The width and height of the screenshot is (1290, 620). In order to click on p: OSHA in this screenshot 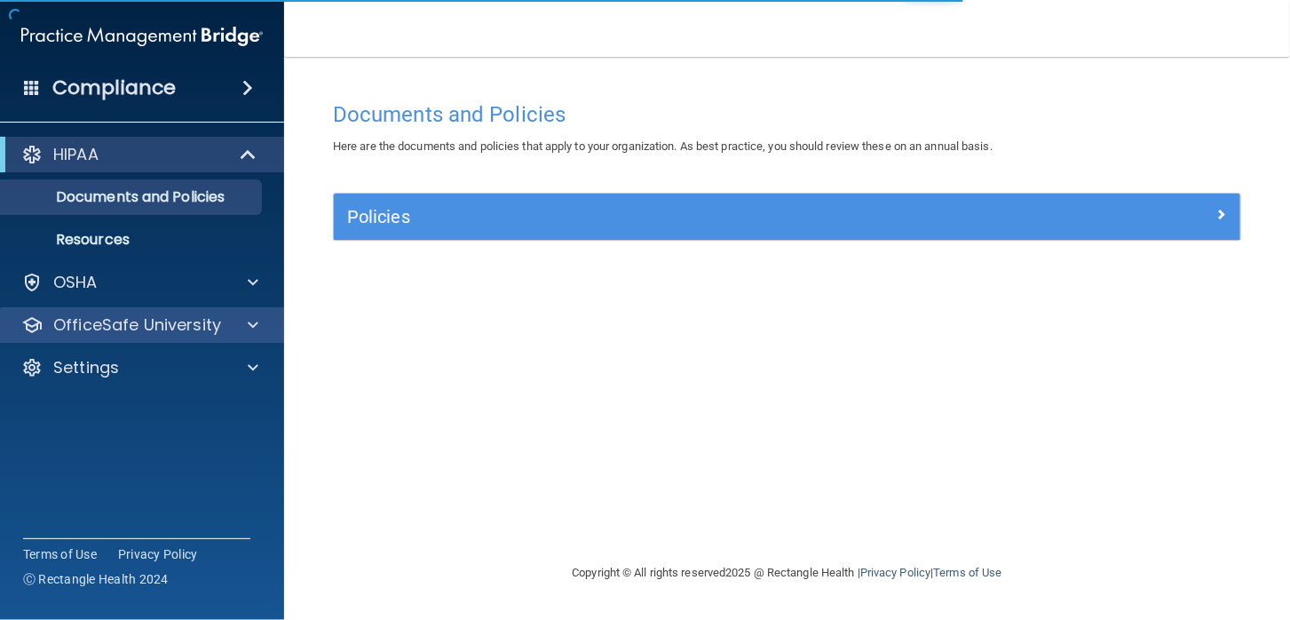, I will do `click(75, 282)`.